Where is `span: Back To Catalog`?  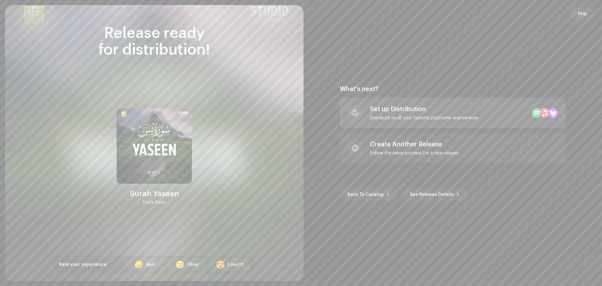
span: Back To Catalog is located at coordinates (365, 194).